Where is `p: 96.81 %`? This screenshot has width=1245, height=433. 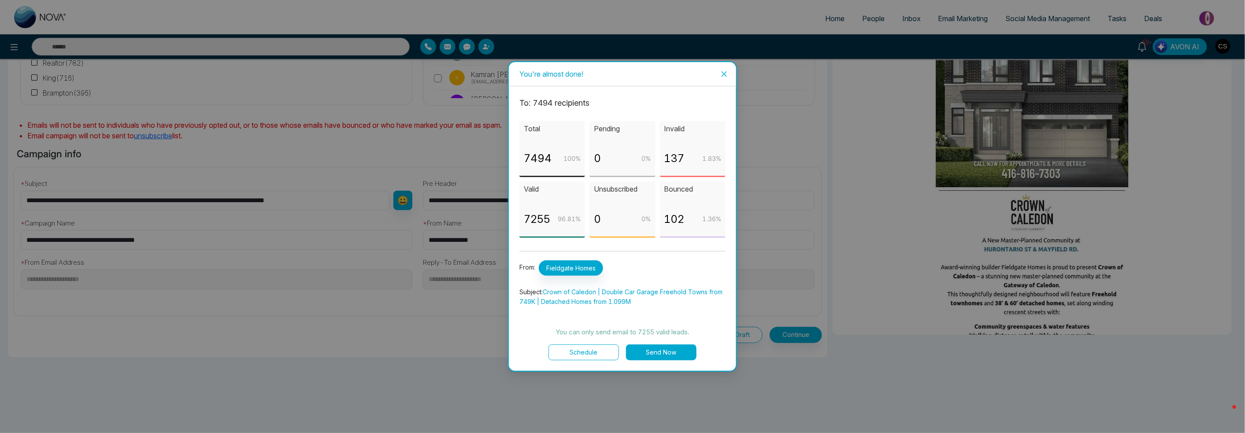
p: 96.81 % is located at coordinates (569, 219).